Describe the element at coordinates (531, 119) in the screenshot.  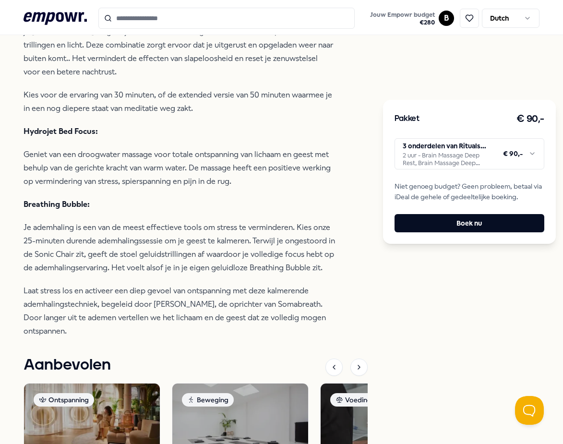
I see `h3: € 90,-` at that location.